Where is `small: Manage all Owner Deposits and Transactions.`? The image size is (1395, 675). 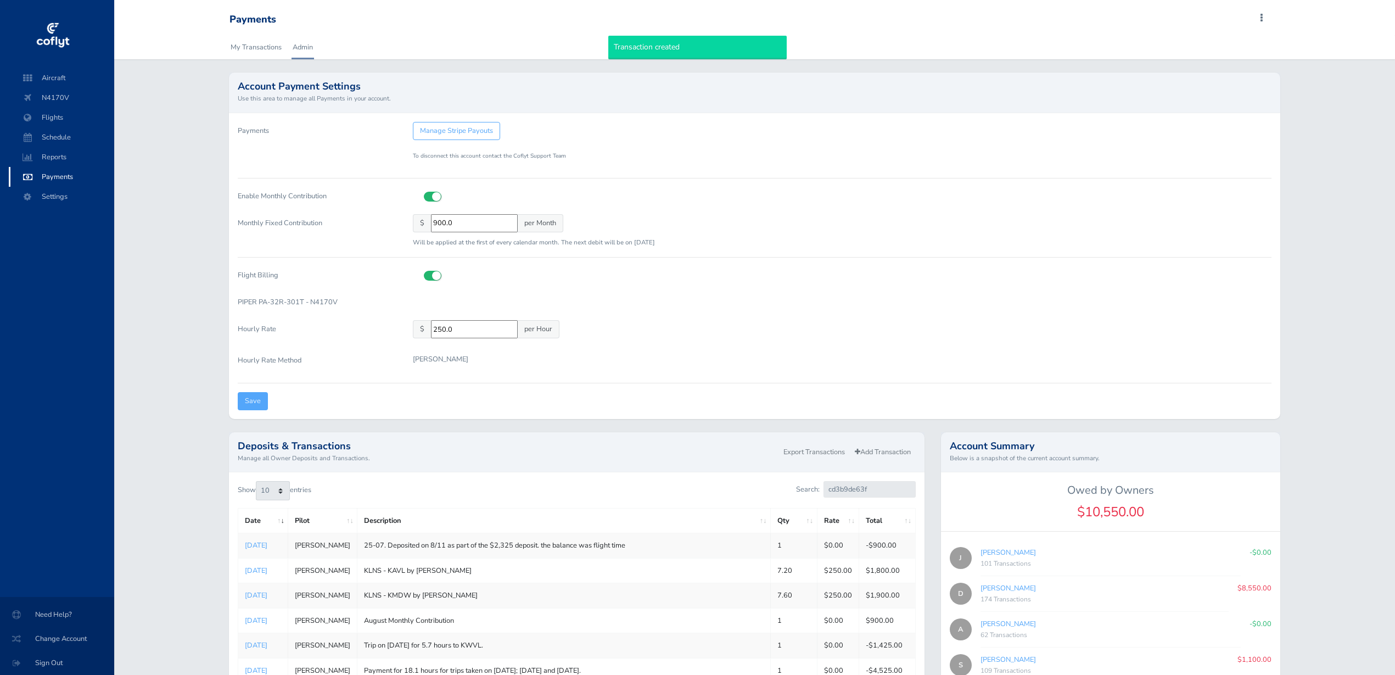 small: Manage all Owner Deposits and Transactions. is located at coordinates (508, 458).